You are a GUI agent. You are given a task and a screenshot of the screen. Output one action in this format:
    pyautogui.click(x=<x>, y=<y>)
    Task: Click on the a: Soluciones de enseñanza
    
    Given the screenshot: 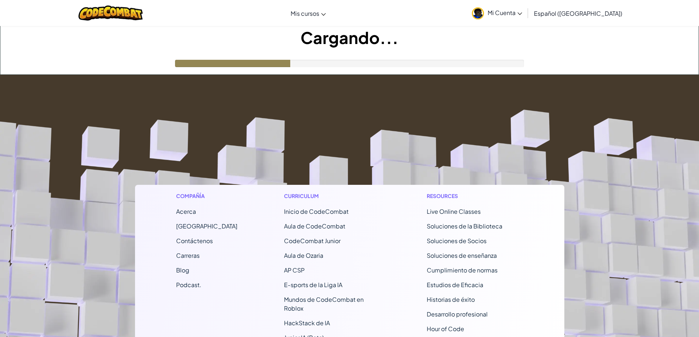 What is the action you would take?
    pyautogui.click(x=462, y=255)
    